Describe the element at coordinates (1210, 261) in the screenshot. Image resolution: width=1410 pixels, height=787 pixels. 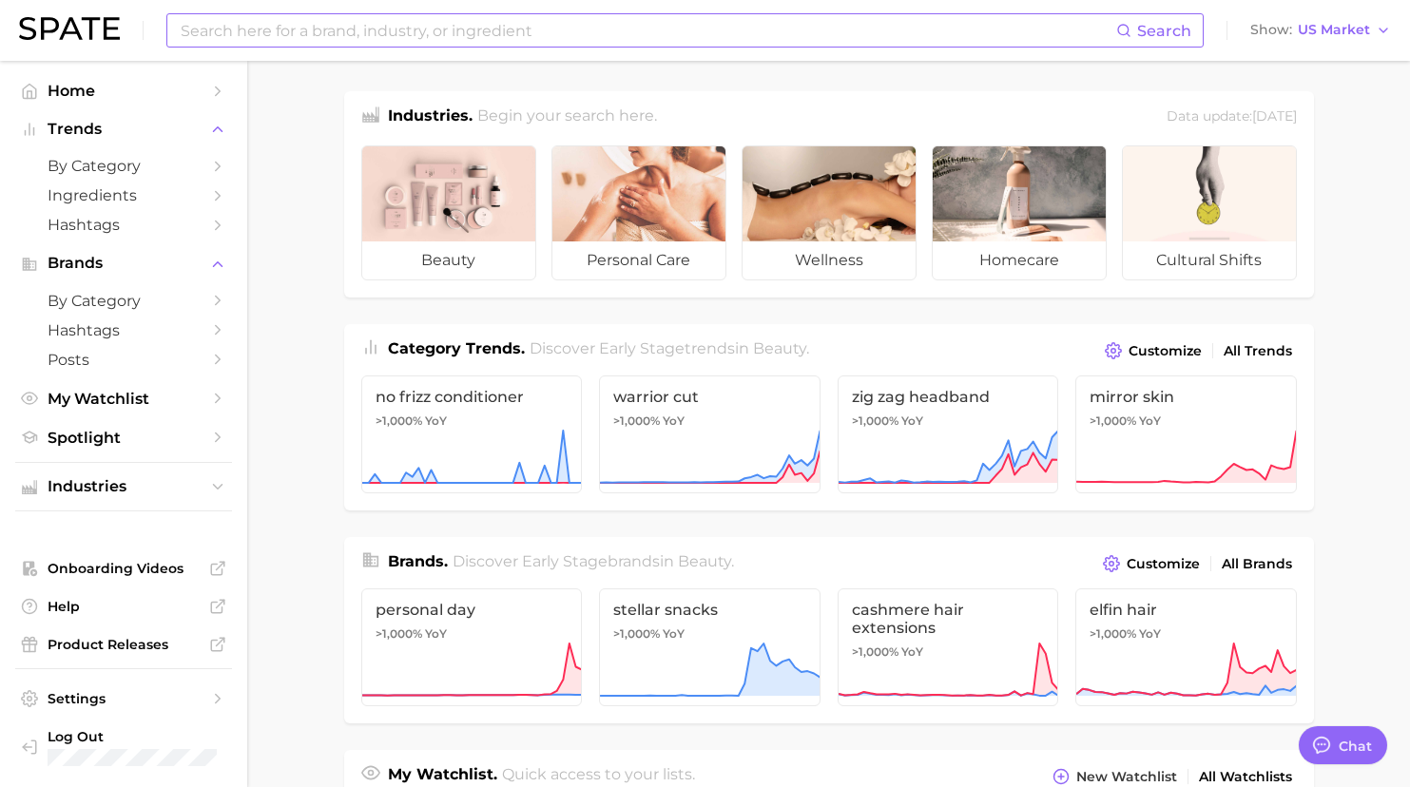
I see `span: cultural shifts` at that location.